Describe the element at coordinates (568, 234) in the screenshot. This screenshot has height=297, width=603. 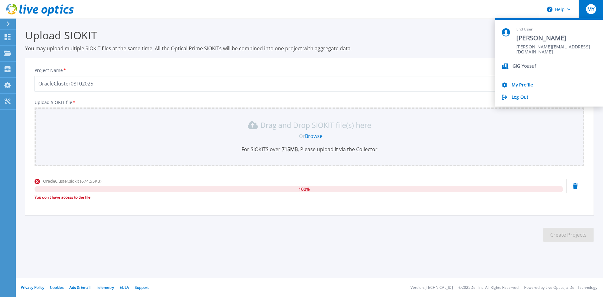
I see `button: Create Projects` at that location.